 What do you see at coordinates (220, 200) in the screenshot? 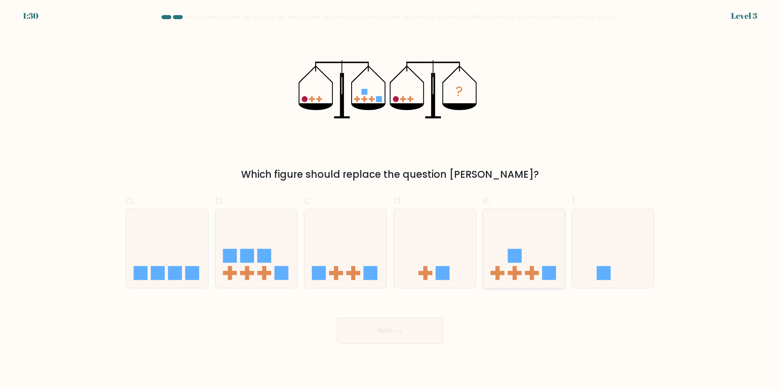
I see `span: b.` at bounding box center [220, 200].